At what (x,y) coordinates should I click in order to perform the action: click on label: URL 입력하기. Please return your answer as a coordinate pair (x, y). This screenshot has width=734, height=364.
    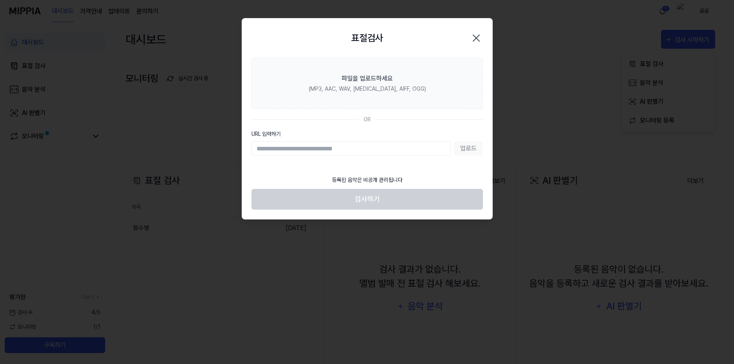
    Looking at the image, I should click on (367, 134).